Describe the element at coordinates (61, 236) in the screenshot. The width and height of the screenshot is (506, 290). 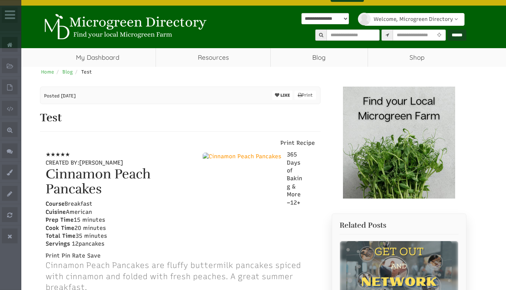
I see `strong: Total Time` at that location.